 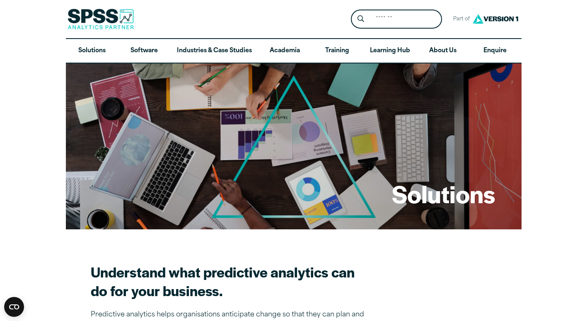 What do you see at coordinates (14, 307) in the screenshot?
I see `button: Open CMP widget` at bounding box center [14, 307].